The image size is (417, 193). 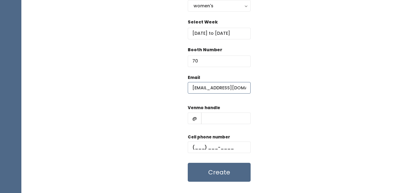 What do you see at coordinates (219, 172) in the screenshot?
I see `button: Create` at bounding box center [219, 172].